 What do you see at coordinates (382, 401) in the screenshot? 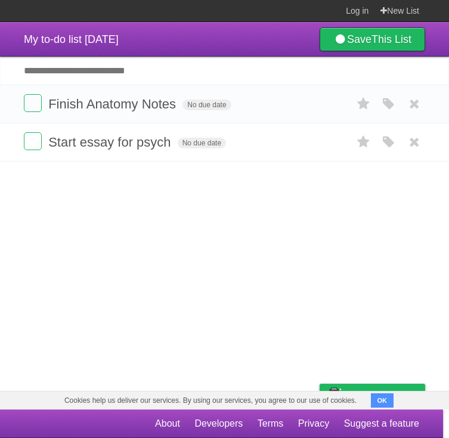
I see `button: OK` at bounding box center [382, 401].